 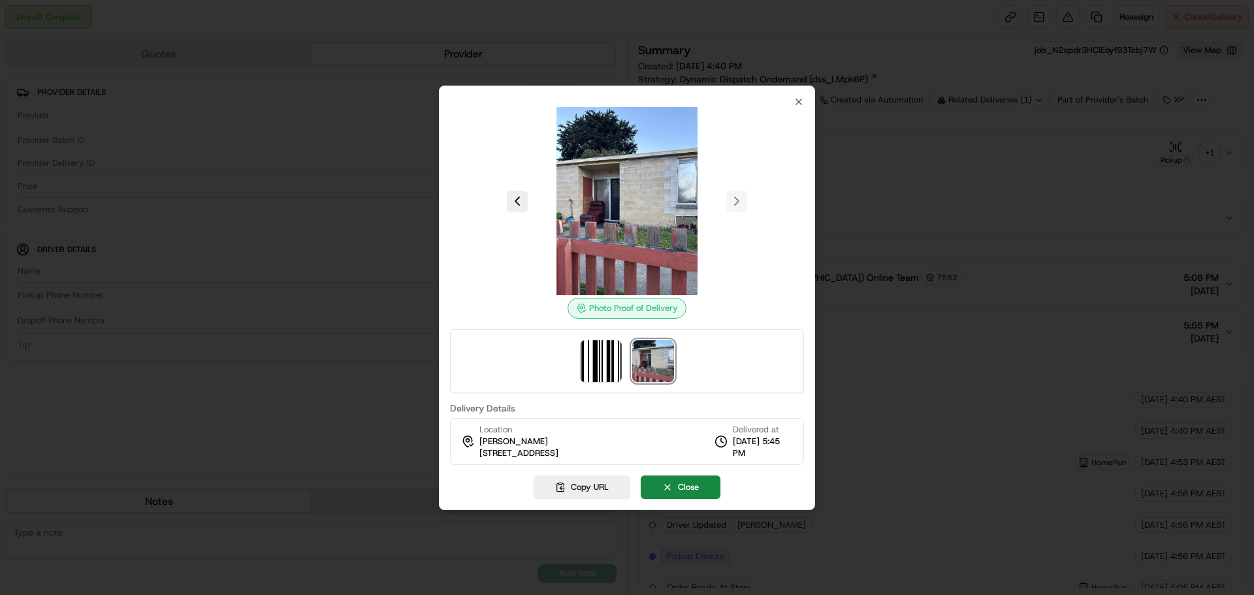 What do you see at coordinates (496, 430) in the screenshot?
I see `span: Location` at bounding box center [496, 430].